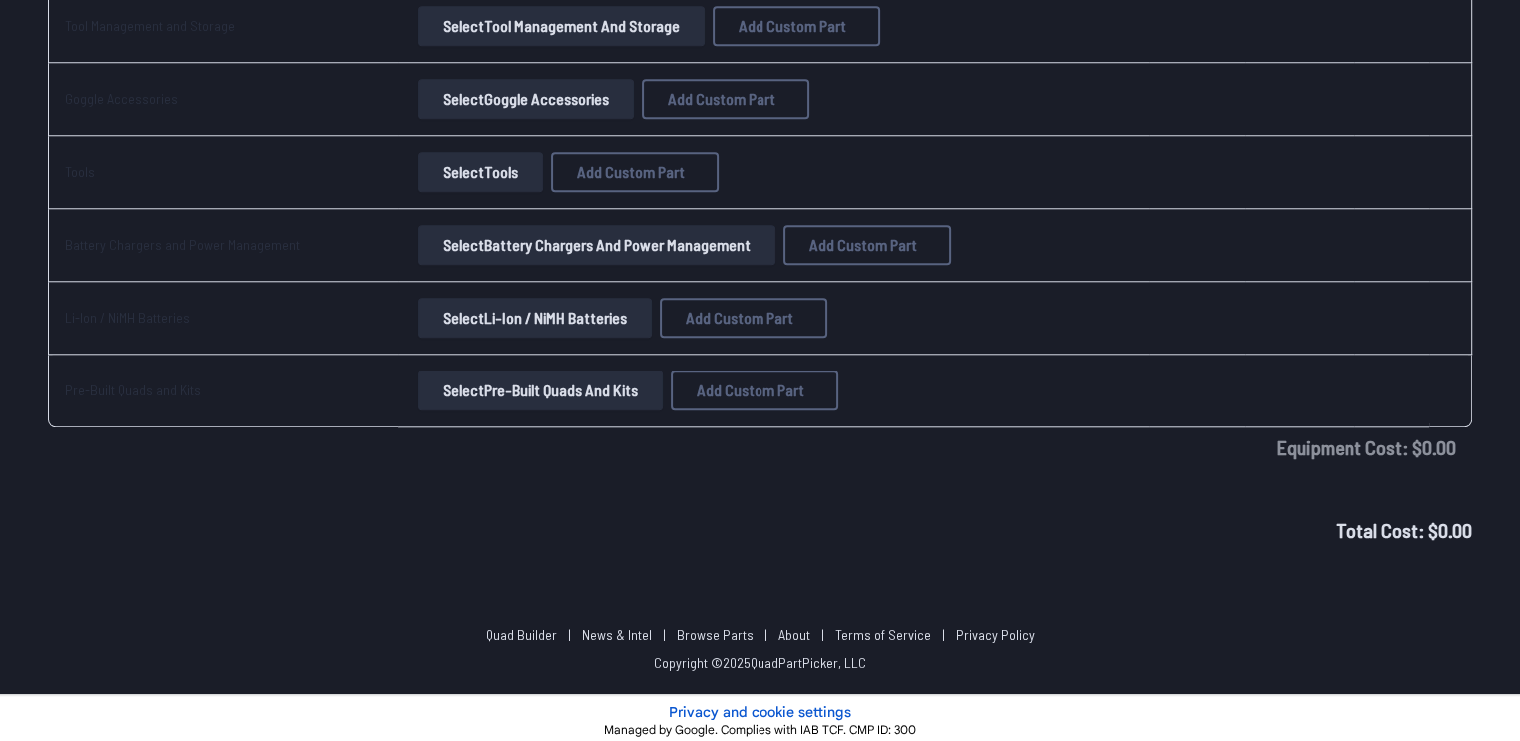 The height and width of the screenshot is (741, 1520). What do you see at coordinates (182, 244) in the screenshot?
I see `a: Battery Chargers and Power Management` at bounding box center [182, 244].